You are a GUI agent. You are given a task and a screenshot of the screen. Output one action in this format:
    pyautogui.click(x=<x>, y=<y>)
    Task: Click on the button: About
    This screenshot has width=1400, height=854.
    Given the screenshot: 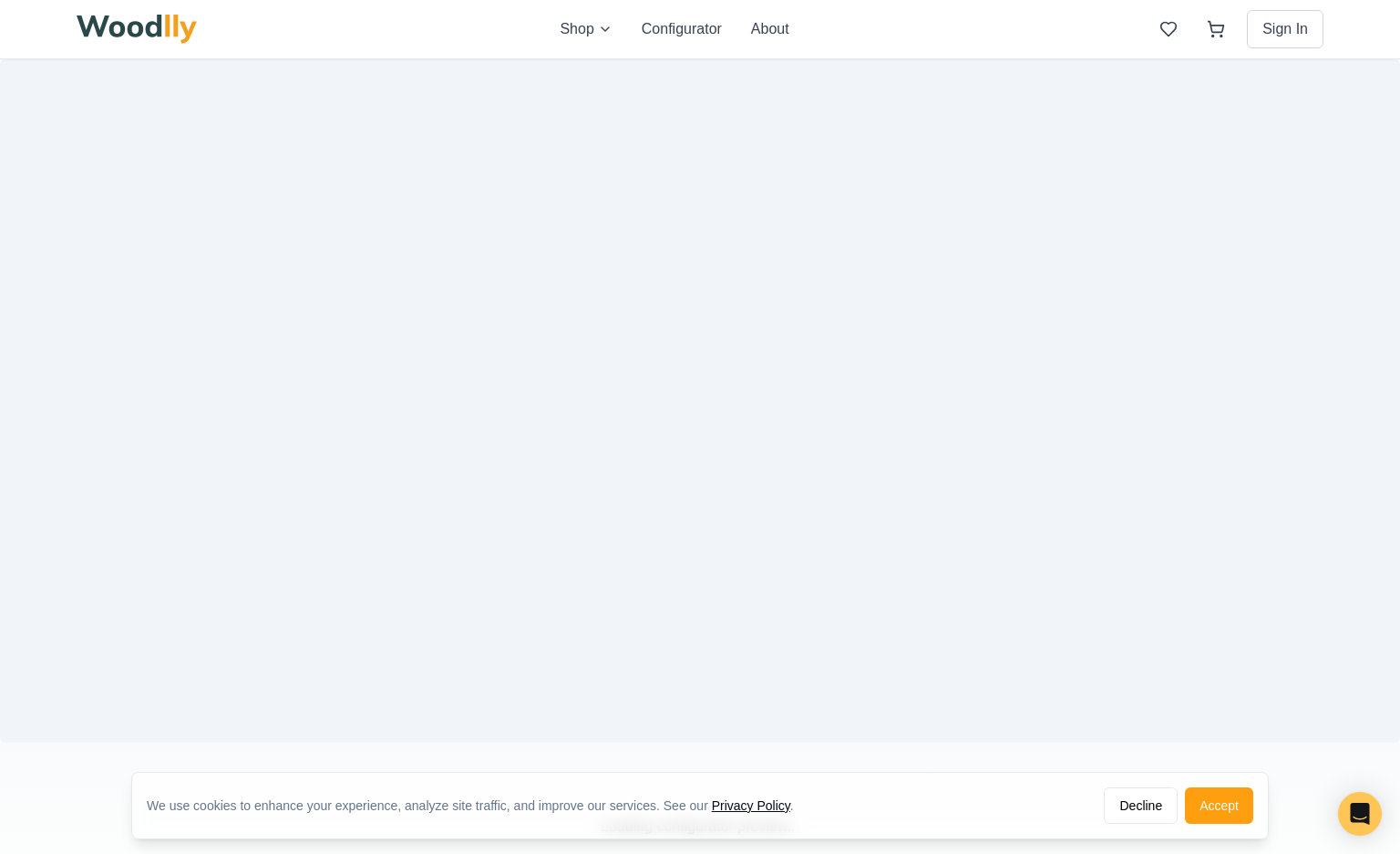 What is the action you would take?
    pyautogui.click(x=770, y=29)
    